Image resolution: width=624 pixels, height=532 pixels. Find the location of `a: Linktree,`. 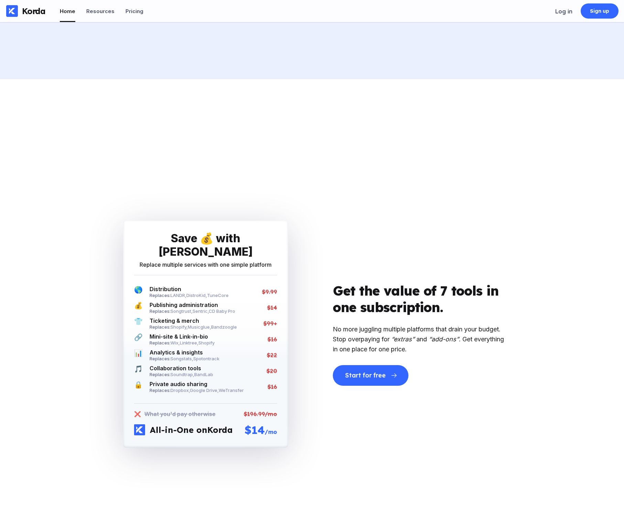

a: Linktree, is located at coordinates (189, 342).